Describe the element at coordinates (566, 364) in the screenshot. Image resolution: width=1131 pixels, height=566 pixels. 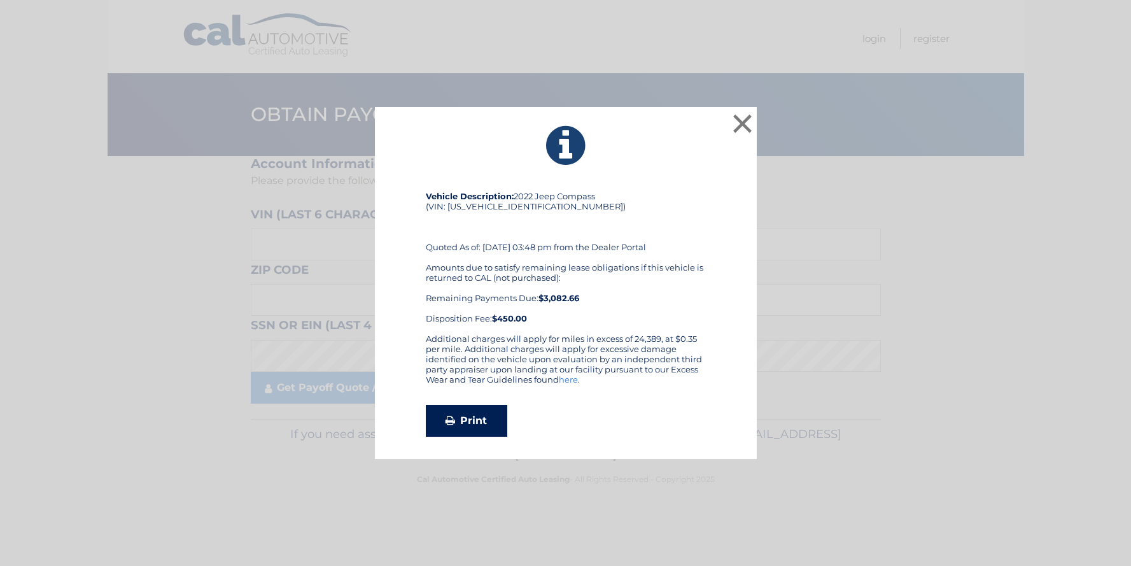
I see `div: Additional charges will apply for miles in excess of 24,389, at $0.35 per mile. Additional charge...` at that location.